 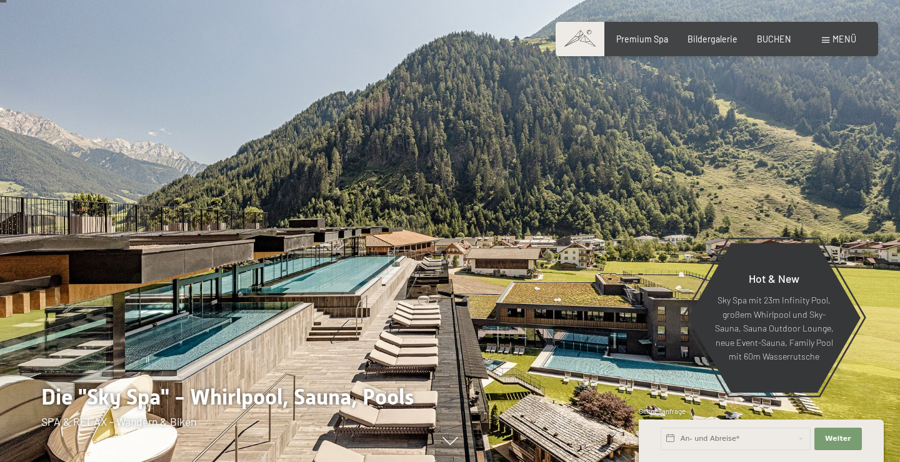 What do you see at coordinates (774, 279) in the screenshot?
I see `span: Hot & New` at bounding box center [774, 279].